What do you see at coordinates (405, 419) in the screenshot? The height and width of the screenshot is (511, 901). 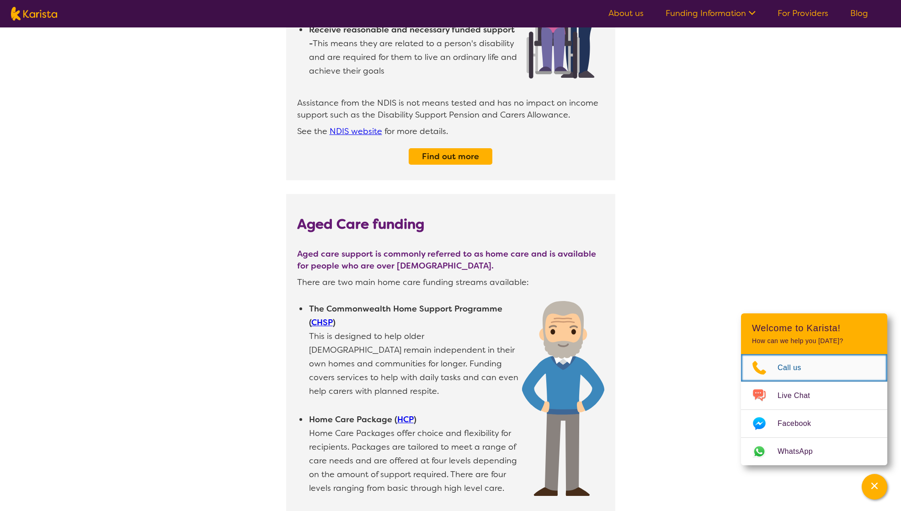 I see `a: HCP` at bounding box center [405, 419].